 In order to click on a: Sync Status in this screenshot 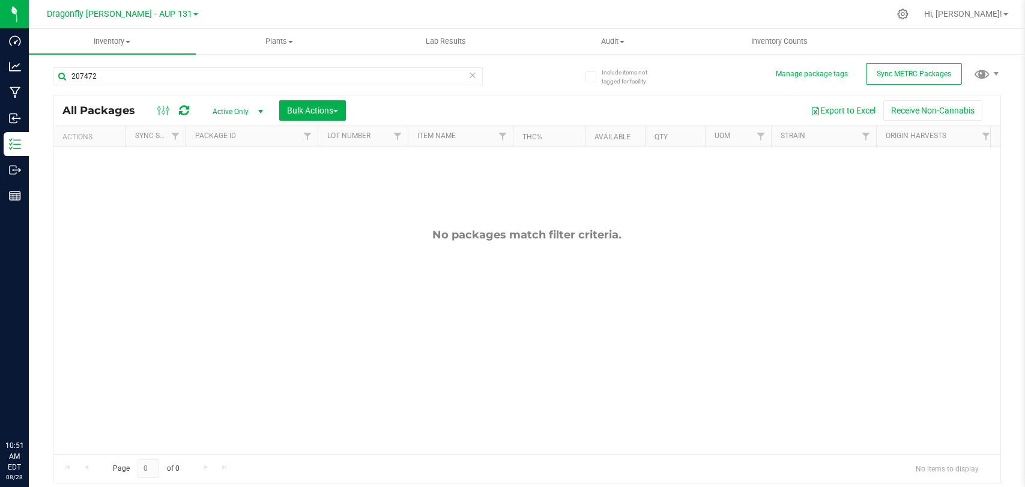, I will do `click(158, 136)`.